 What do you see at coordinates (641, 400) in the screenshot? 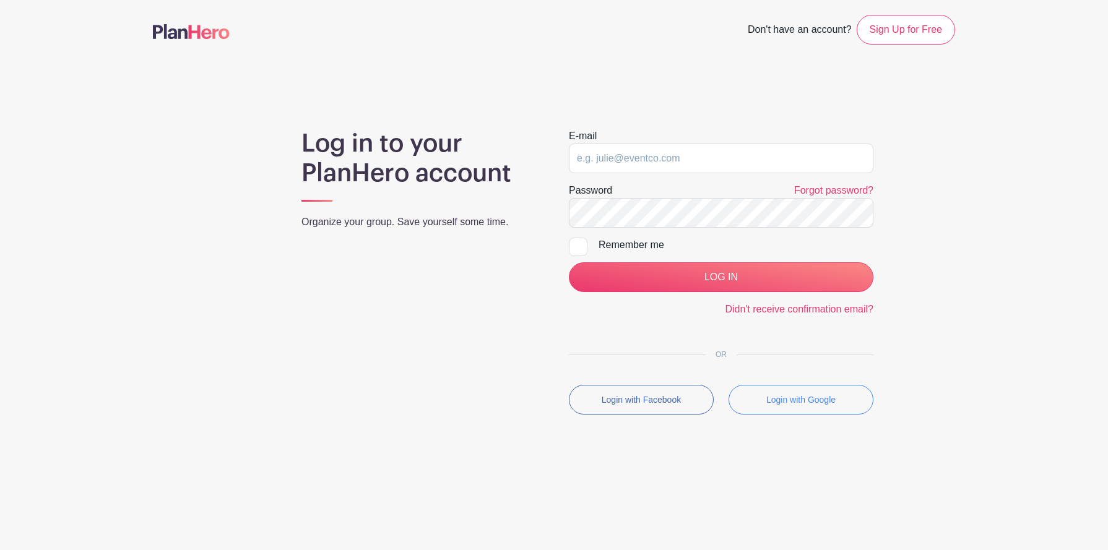
I see `small: Login with Facebook` at bounding box center [641, 400].